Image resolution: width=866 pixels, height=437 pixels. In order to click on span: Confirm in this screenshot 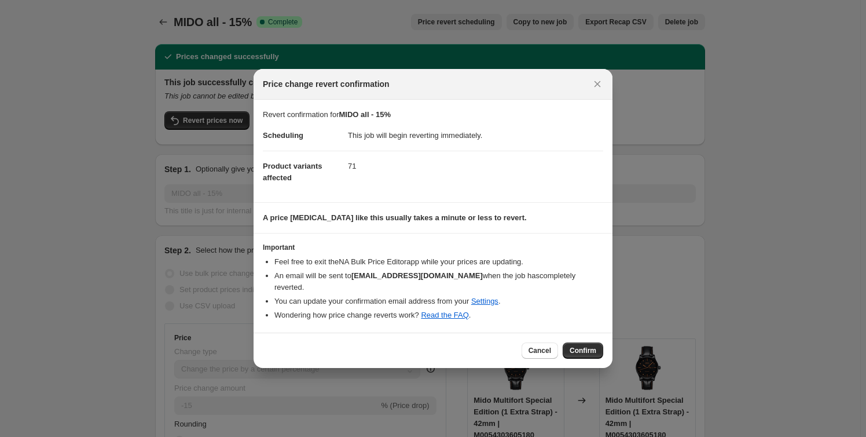, I will do `click(583, 350)`.